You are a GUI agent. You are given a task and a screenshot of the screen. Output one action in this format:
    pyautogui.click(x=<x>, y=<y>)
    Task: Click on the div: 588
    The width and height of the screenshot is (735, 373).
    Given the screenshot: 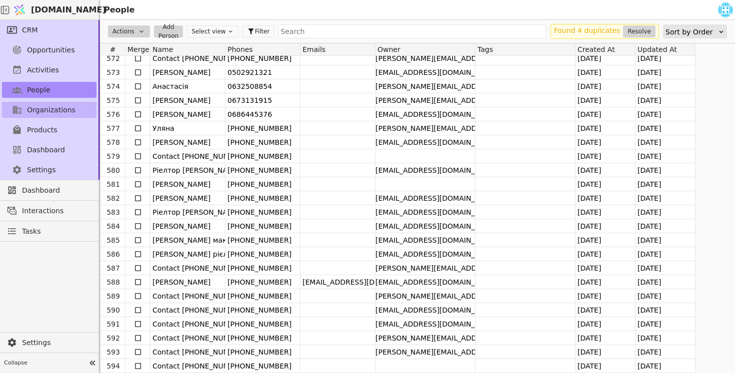 What is the action you would take?
    pyautogui.click(x=113, y=282)
    